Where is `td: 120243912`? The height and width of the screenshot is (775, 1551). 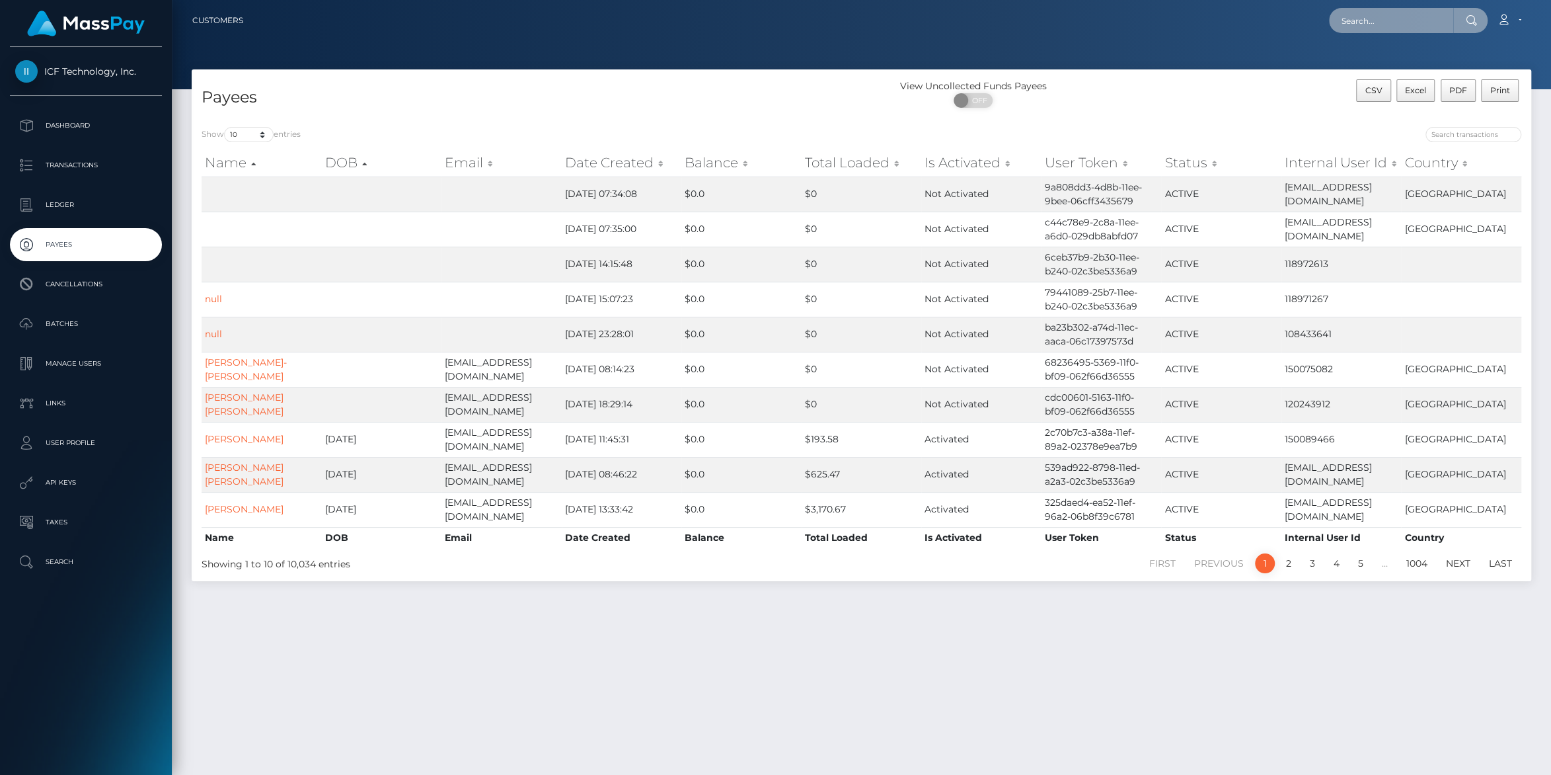 td: 120243912 is located at coordinates (1342, 404).